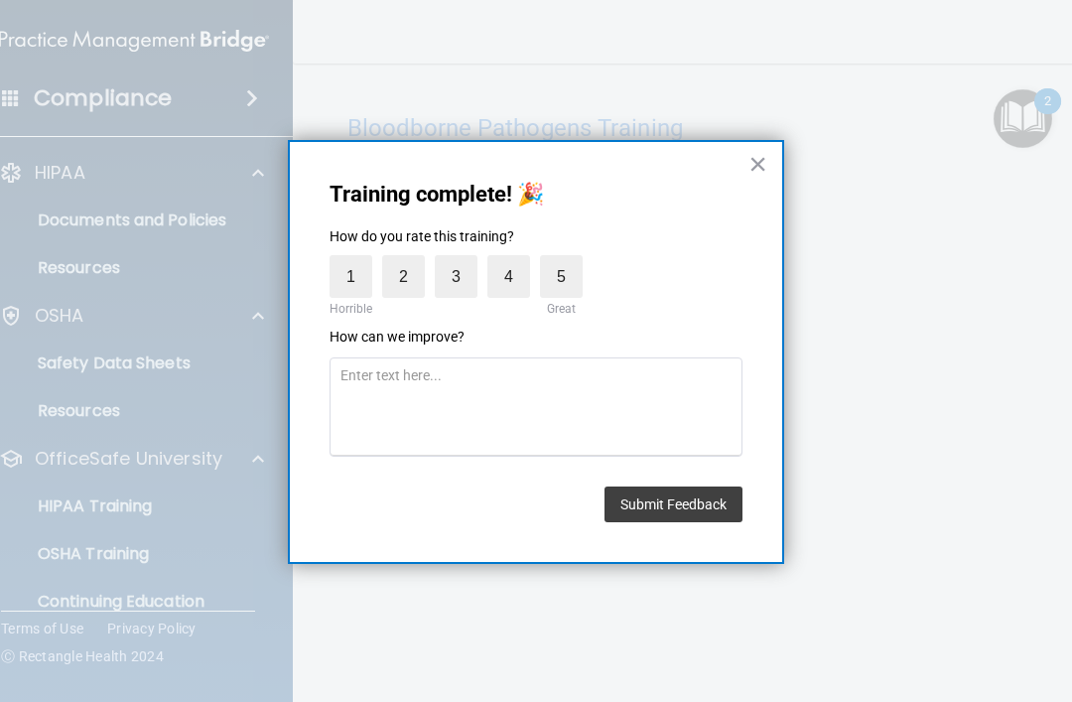 The image size is (1072, 702). Describe the element at coordinates (508, 276) in the screenshot. I see `label: 4` at that location.